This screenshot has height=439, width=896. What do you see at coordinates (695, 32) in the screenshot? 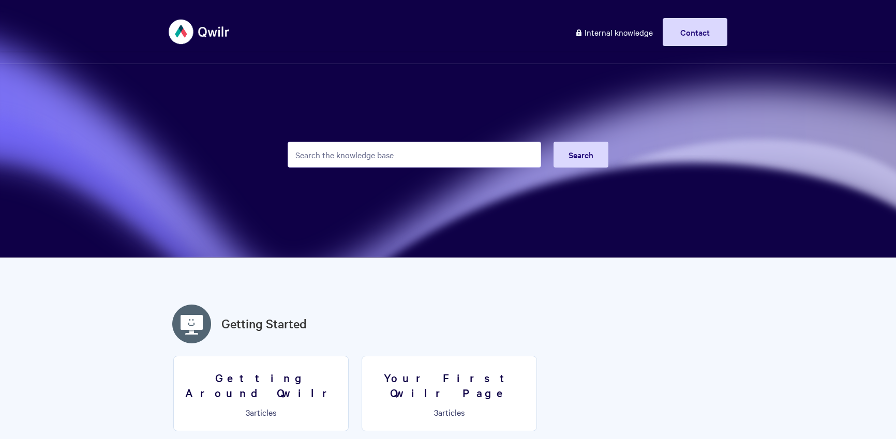
I see `a: Contact` at bounding box center [695, 32].